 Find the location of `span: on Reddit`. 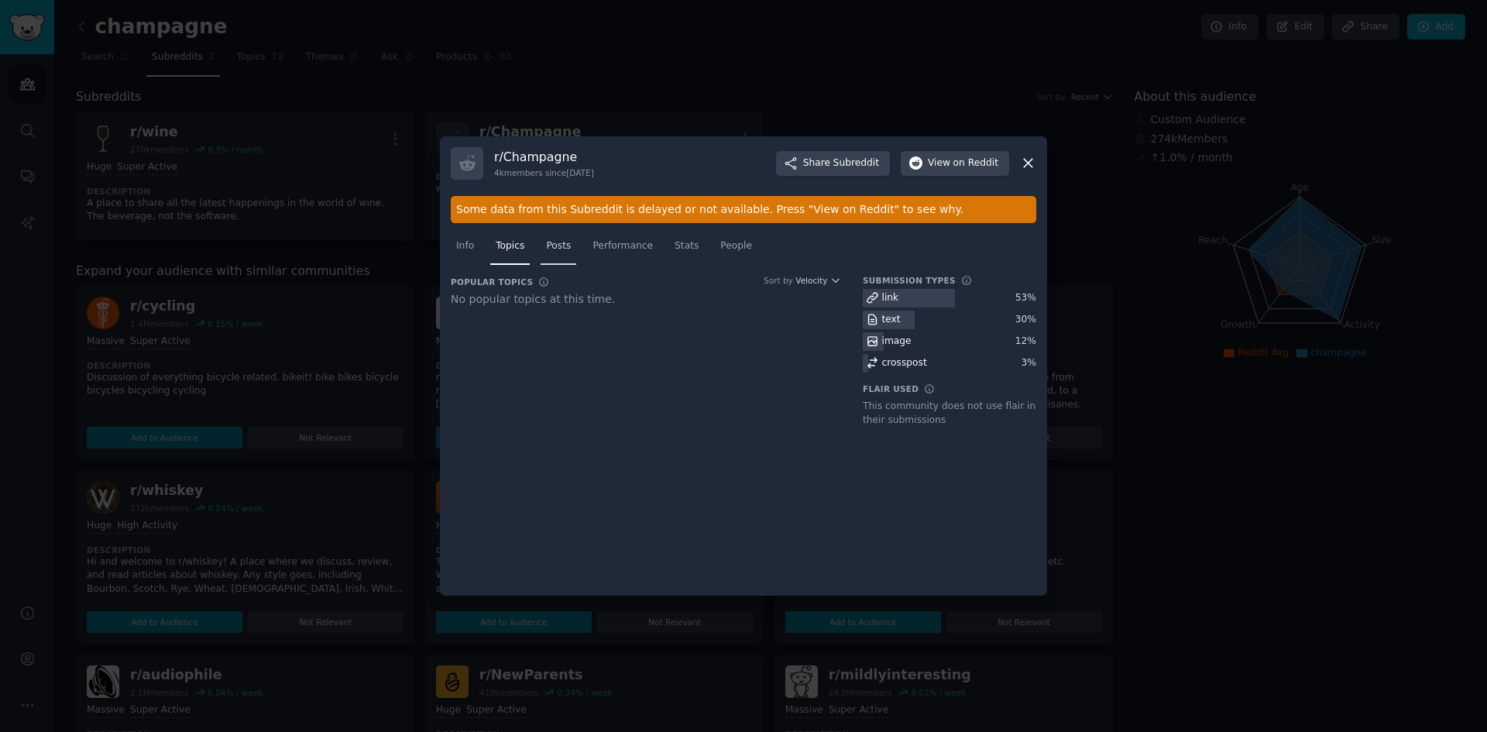

span: on Reddit is located at coordinates (976, 163).